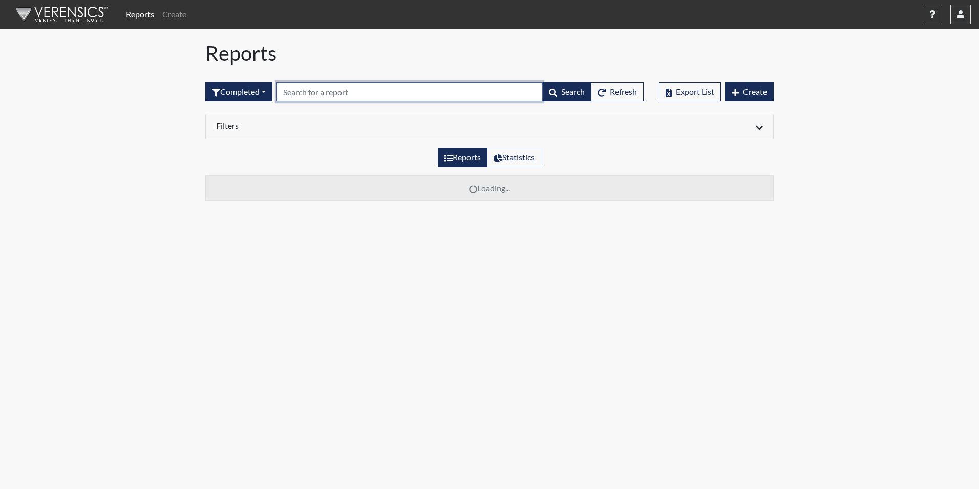 The image size is (979, 489). What do you see at coordinates (410, 92) in the screenshot?
I see `input: Search by Registration ID, Interview Number, or Investigation Name.` at bounding box center [410, 92].